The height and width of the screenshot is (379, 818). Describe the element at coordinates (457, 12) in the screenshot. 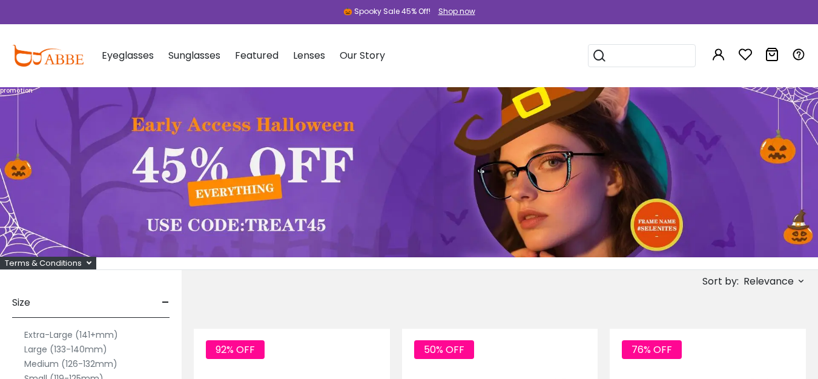

I see `div: Shop now` at that location.